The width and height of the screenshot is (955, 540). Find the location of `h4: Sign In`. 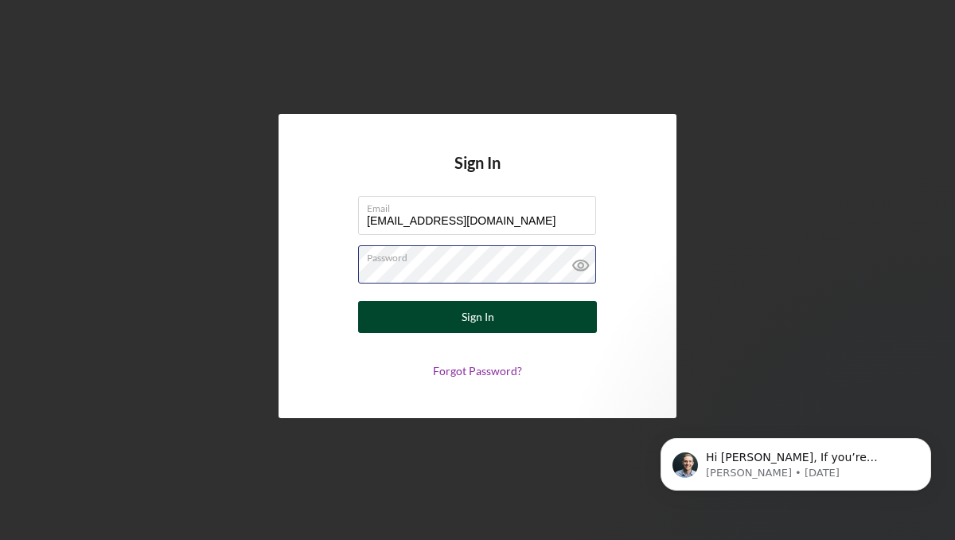

h4: Sign In is located at coordinates (478, 174).